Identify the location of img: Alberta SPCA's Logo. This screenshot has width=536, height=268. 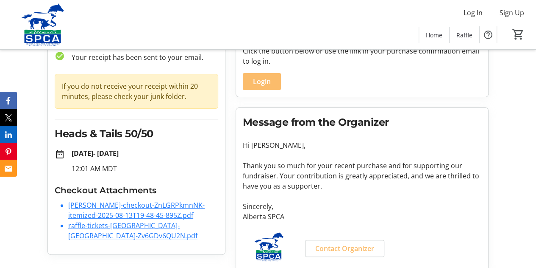
(43, 25).